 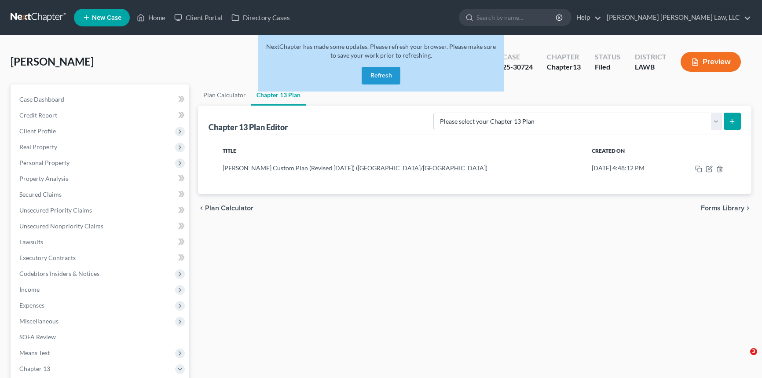 What do you see at coordinates (101, 242) in the screenshot?
I see `a: Lawsuits` at bounding box center [101, 242].